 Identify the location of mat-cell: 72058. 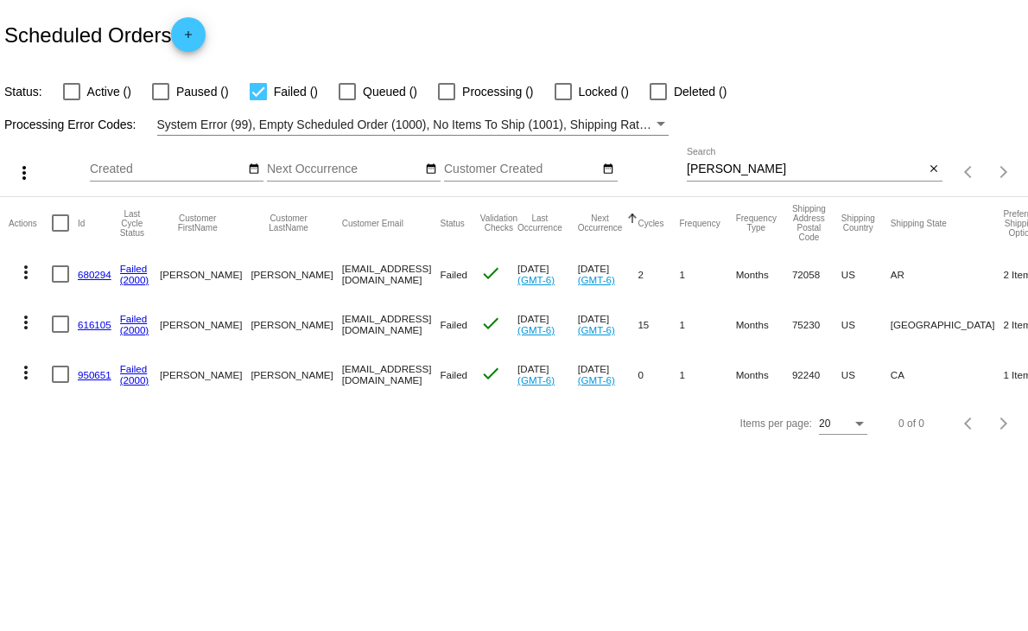
(817, 274).